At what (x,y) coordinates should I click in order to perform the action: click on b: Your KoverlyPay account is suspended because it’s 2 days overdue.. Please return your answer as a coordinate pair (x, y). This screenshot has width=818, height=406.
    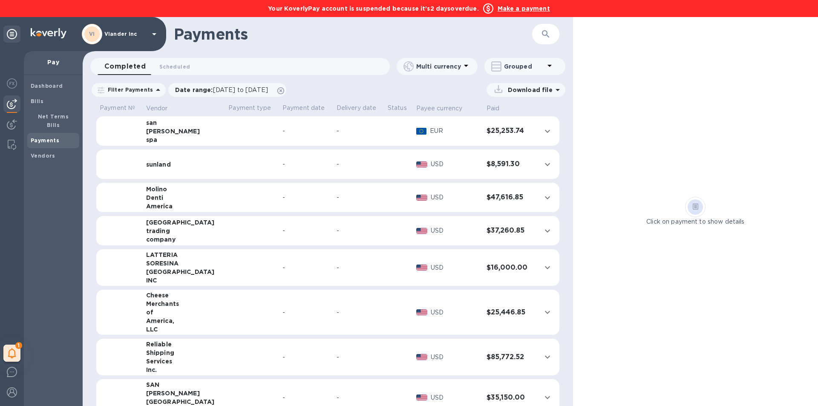
    Looking at the image, I should click on (373, 9).